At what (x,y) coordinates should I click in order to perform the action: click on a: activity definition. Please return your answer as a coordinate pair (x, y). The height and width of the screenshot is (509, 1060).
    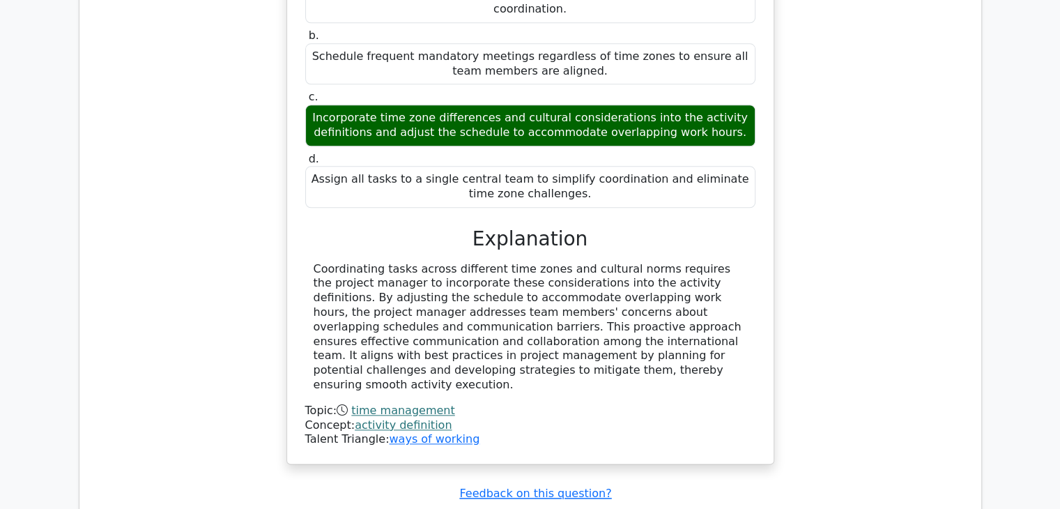
    Looking at the image, I should click on (403, 424).